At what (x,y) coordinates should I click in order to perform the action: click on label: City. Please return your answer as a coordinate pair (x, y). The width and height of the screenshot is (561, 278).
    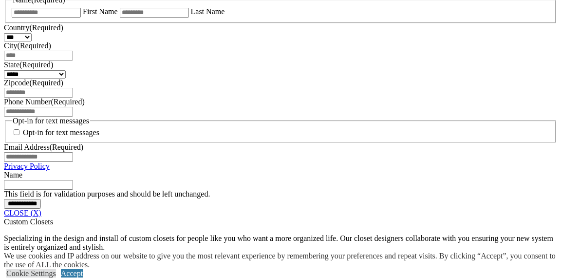
    Looking at the image, I should click on (27, 45).